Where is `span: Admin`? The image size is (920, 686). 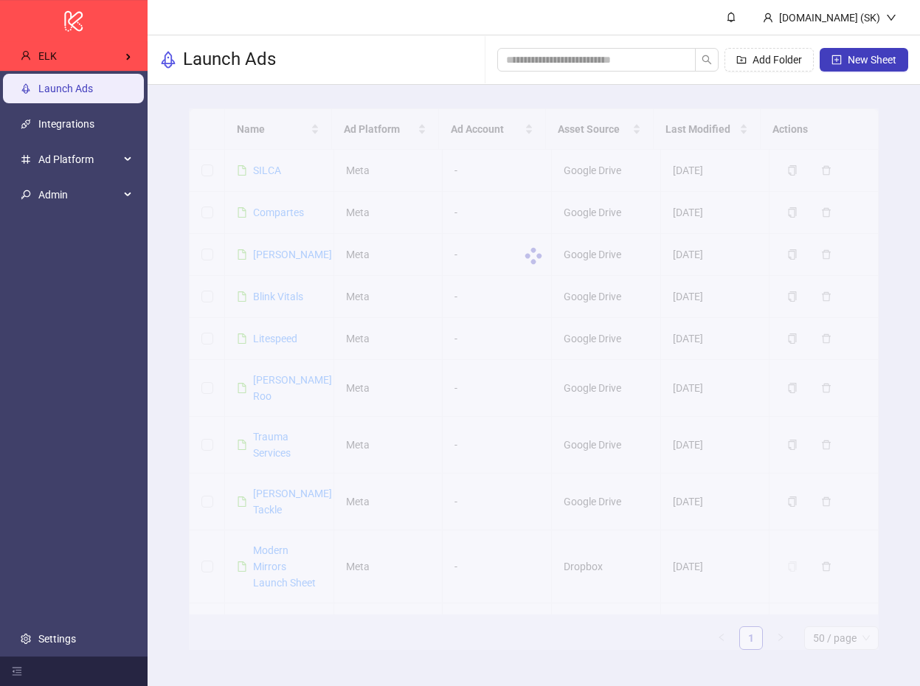 span: Admin is located at coordinates (79, 195).